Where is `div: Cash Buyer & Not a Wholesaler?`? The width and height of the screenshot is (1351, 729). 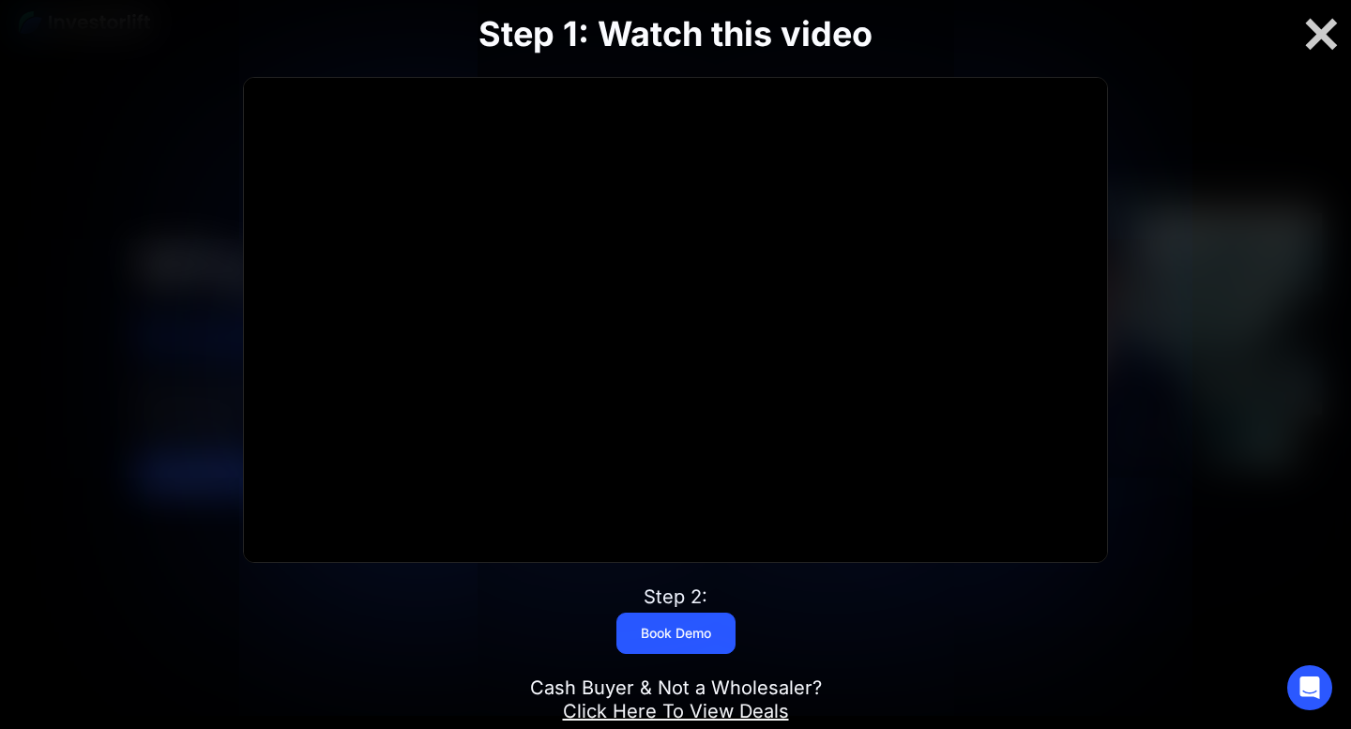 div: Cash Buyer & Not a Wholesaler? is located at coordinates (675, 700).